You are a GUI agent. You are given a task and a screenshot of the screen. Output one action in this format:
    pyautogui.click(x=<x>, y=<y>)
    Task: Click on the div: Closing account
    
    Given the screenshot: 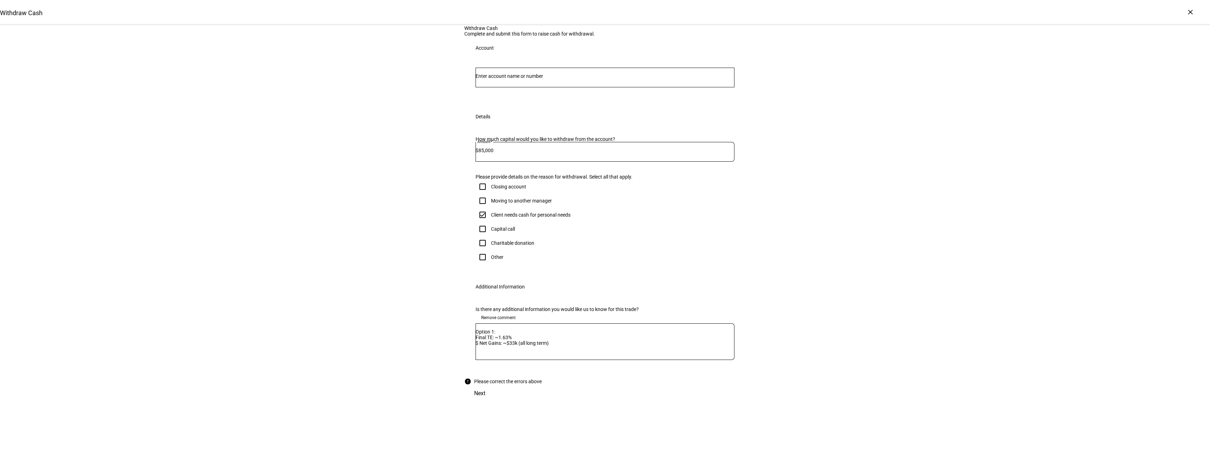 What is the action you would take?
    pyautogui.click(x=509, y=186)
    